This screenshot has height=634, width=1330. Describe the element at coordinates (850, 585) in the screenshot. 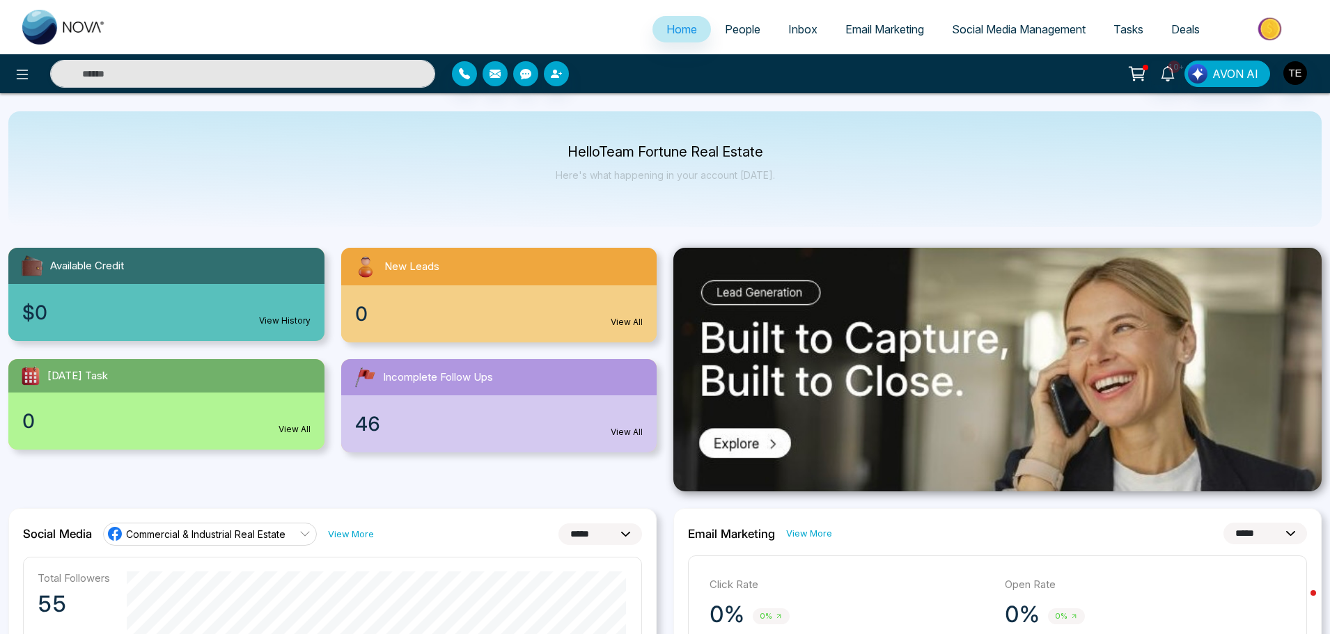

I see `p: Click Rate` at that location.